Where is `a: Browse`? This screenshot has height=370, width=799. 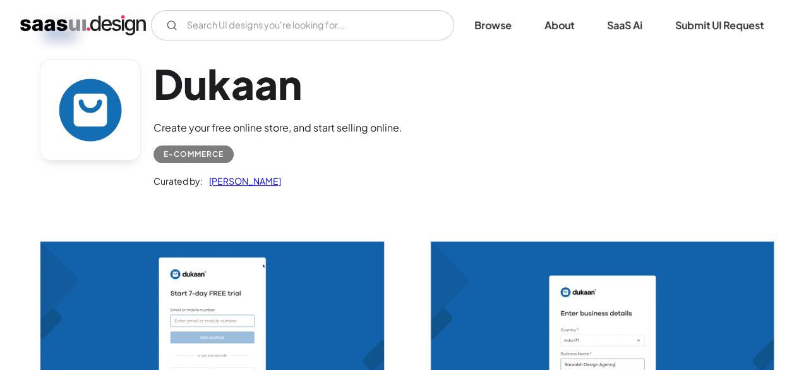
a: Browse is located at coordinates (493, 25).